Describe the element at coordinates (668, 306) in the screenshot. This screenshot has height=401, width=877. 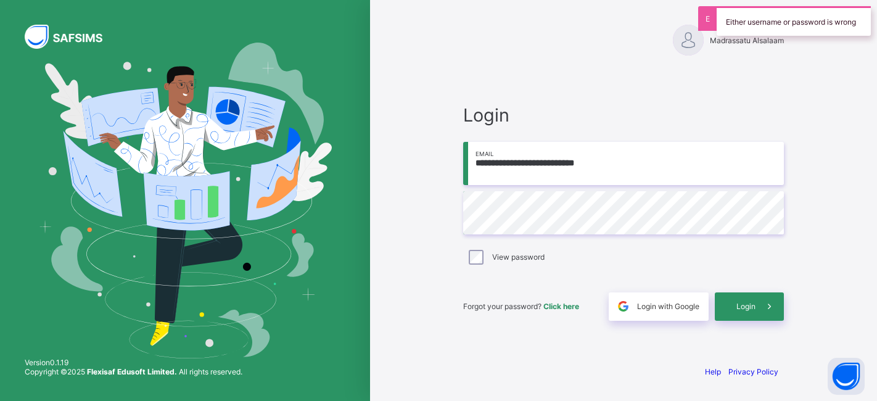
I see `span: Login with Google` at that location.